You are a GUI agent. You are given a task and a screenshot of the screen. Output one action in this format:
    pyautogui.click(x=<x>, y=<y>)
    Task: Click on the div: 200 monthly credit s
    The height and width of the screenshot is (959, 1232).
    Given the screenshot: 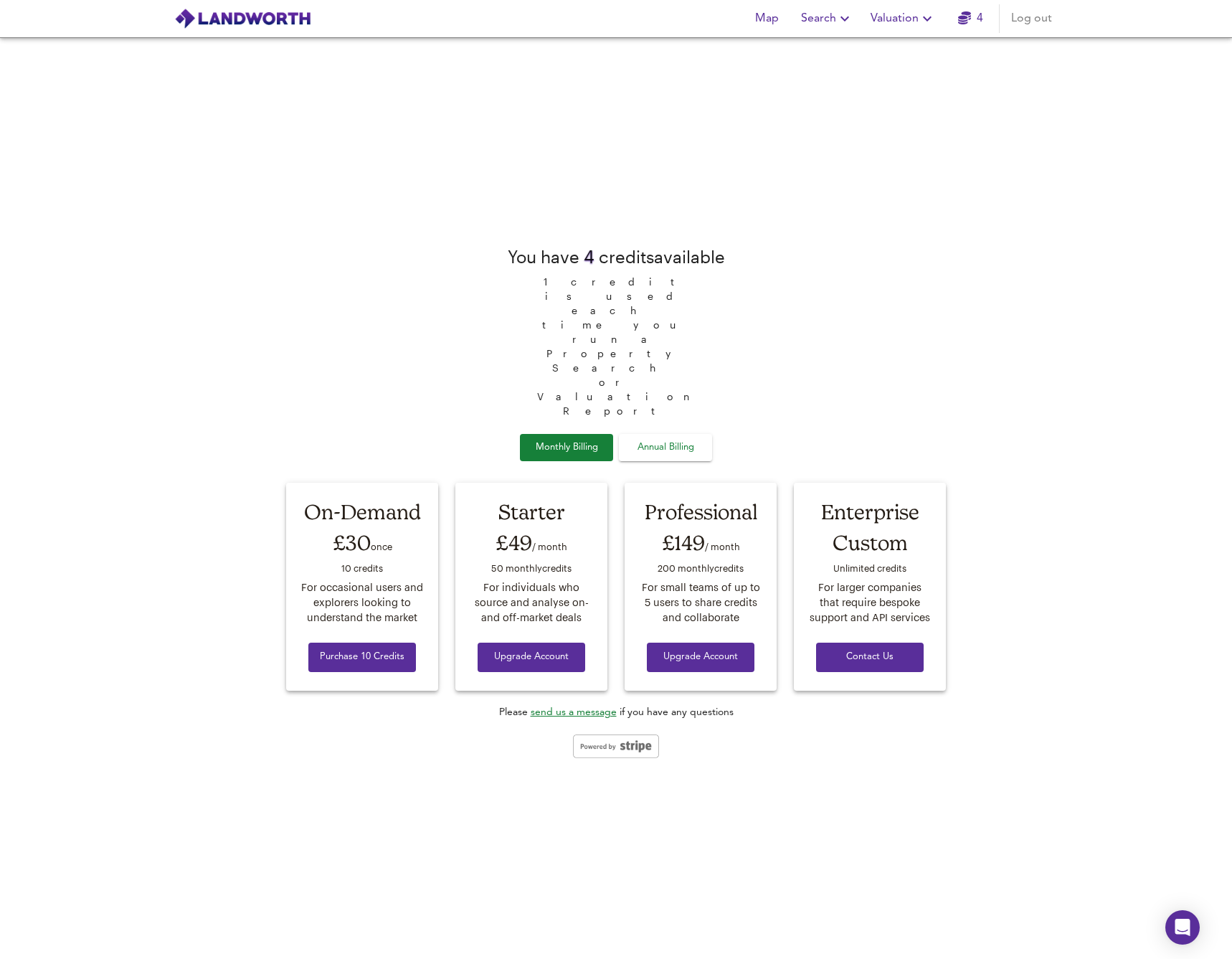 What is the action you would take?
    pyautogui.click(x=701, y=570)
    